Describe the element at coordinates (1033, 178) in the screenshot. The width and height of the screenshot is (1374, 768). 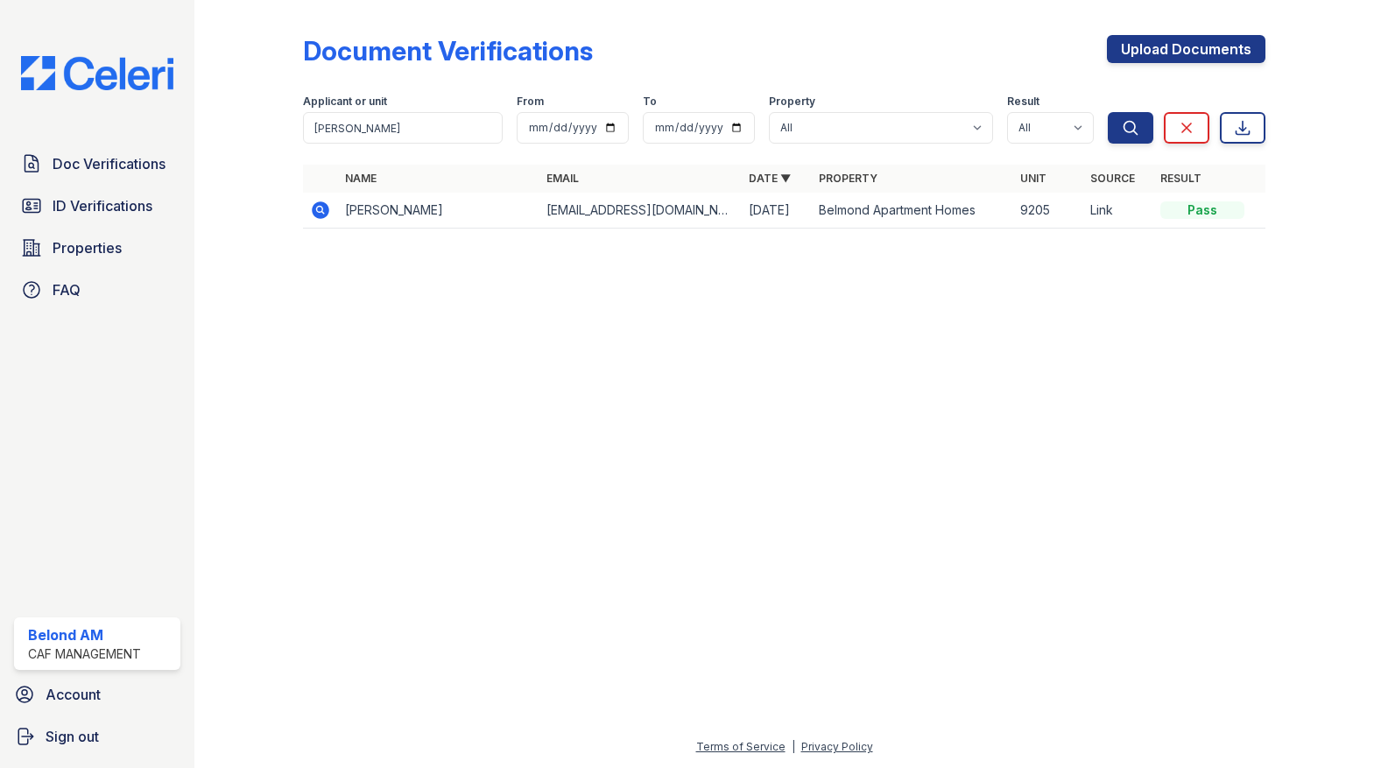
I see `a: Unit` at that location.